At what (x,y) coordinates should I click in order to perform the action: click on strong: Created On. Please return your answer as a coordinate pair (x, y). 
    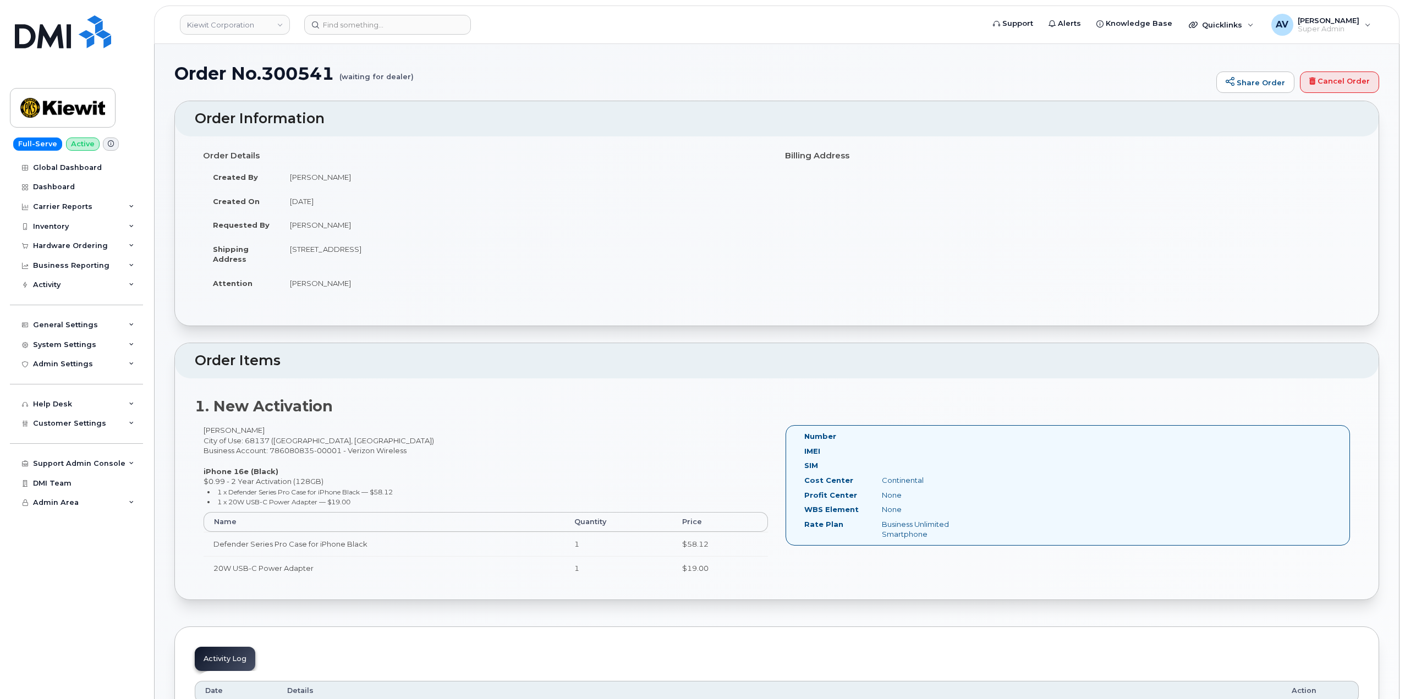
    Looking at the image, I should click on (236, 201).